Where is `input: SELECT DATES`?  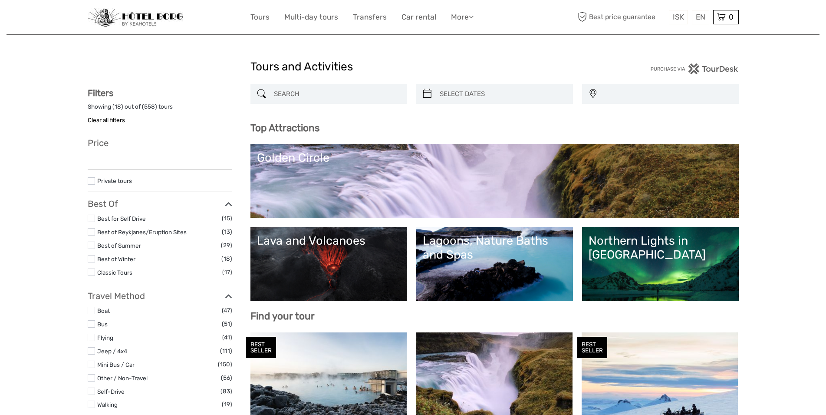 input: SELECT DATES is located at coordinates (502, 94).